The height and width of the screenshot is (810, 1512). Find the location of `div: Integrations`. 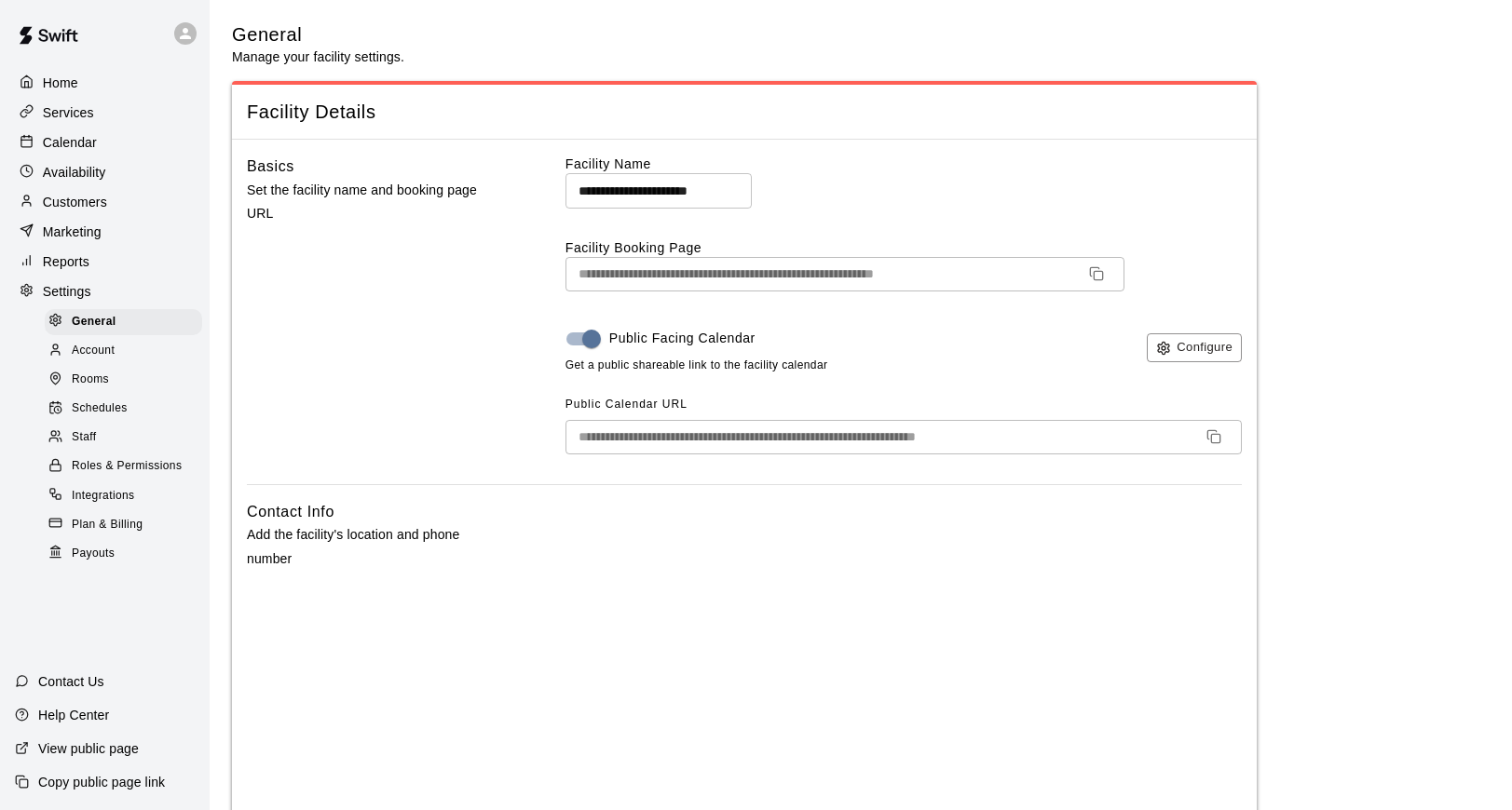

div: Integrations is located at coordinates (123, 496).